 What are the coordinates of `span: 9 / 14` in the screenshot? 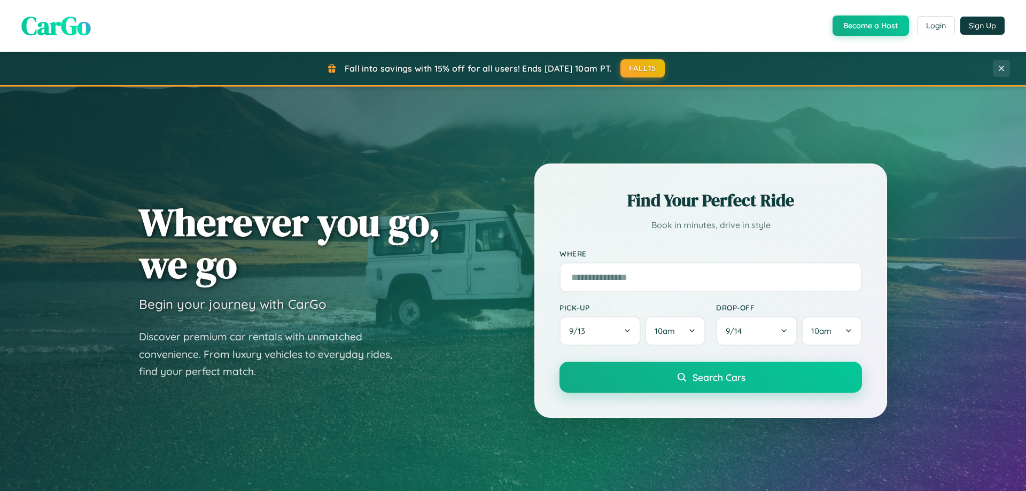 It's located at (736, 331).